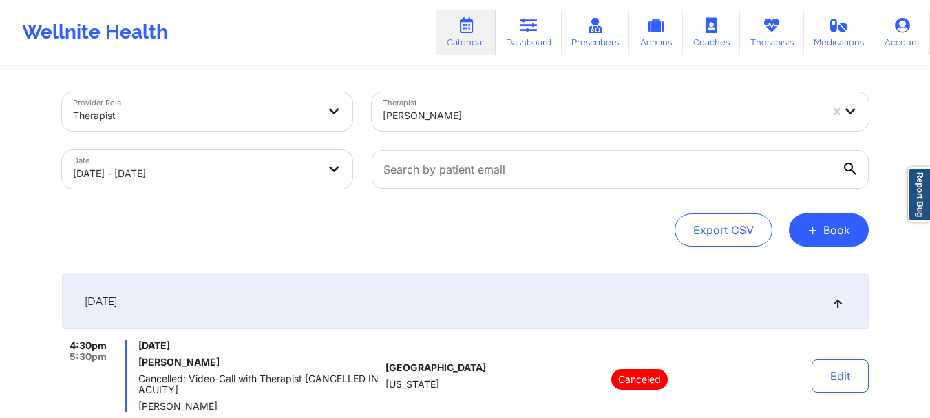  Describe the element at coordinates (723, 230) in the screenshot. I see `button: Export CSV` at that location.